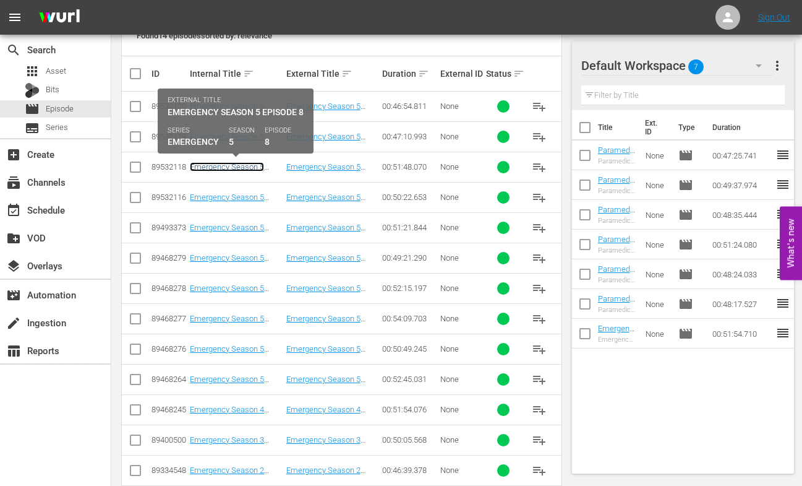  Describe the element at coordinates (229, 202) in the screenshot. I see `a: Emergency Season 5 Episode 7 - Nine Now` at that location.